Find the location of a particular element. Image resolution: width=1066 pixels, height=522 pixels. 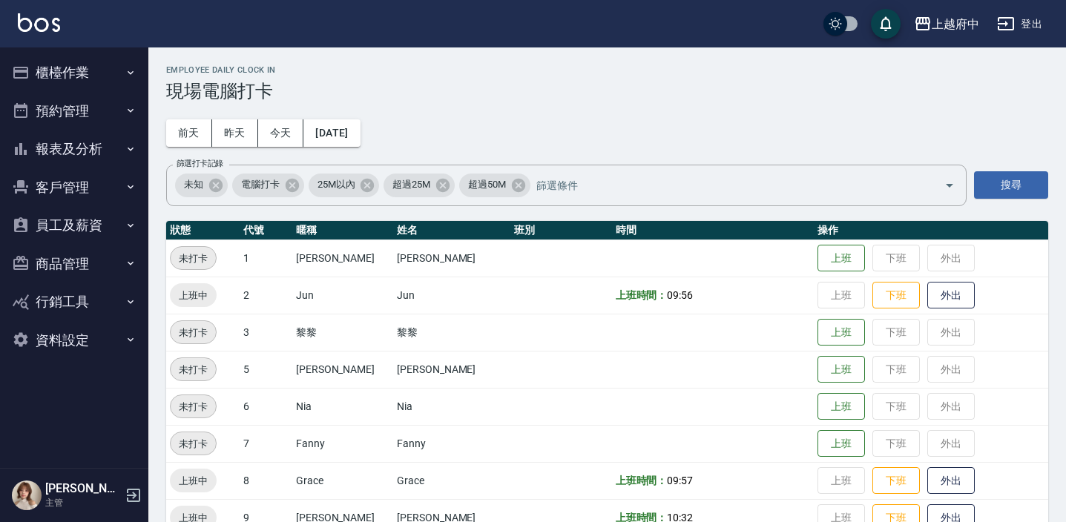

div: 電腦打卡 is located at coordinates (268, 186).